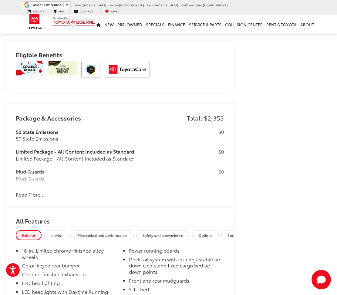 This screenshot has height=295, width=337. What do you see at coordinates (127, 69) in the screenshot?
I see `img: ToyotaCare Vic Vaughan Toyota of Boerne Boerne TX` at bounding box center [127, 69].